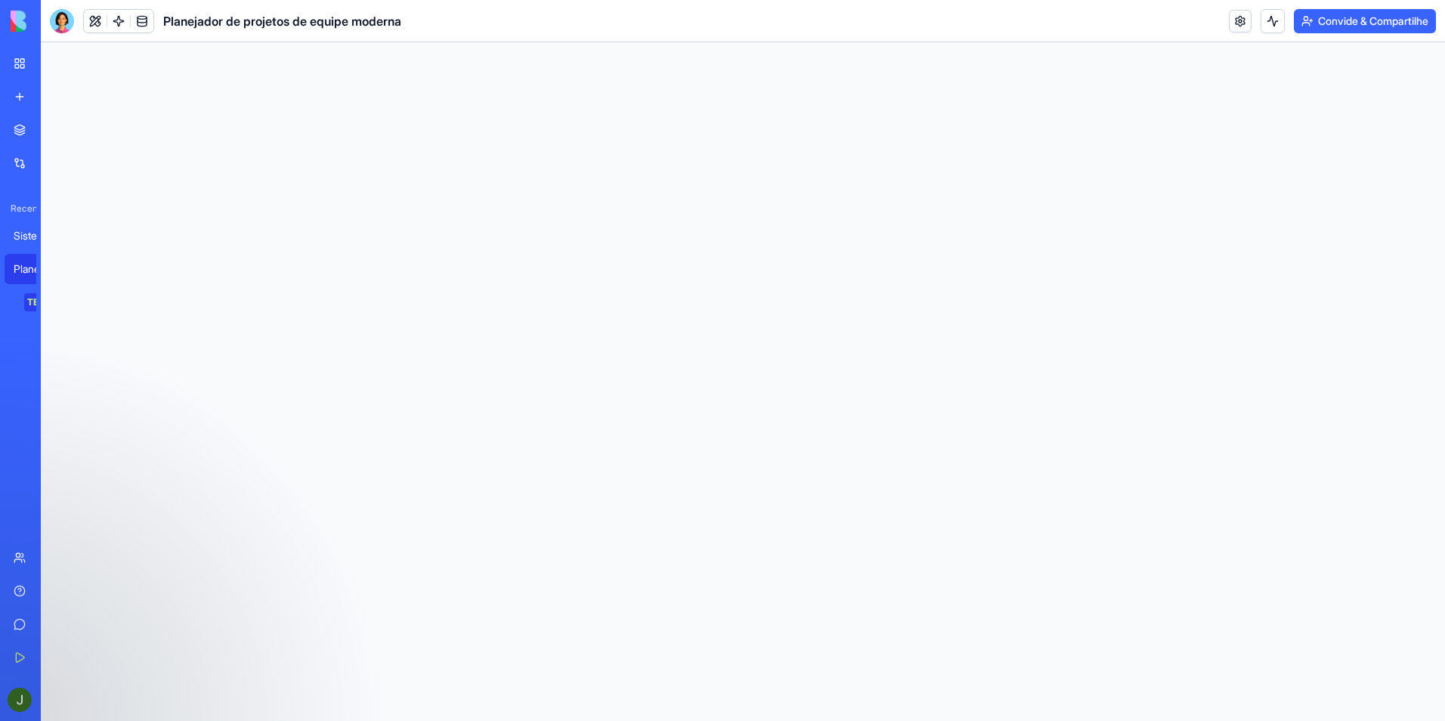 This screenshot has width=1445, height=721. What do you see at coordinates (35, 236) in the screenshot?
I see `a: Sistema de Gestão de Diretoria` at bounding box center [35, 236].